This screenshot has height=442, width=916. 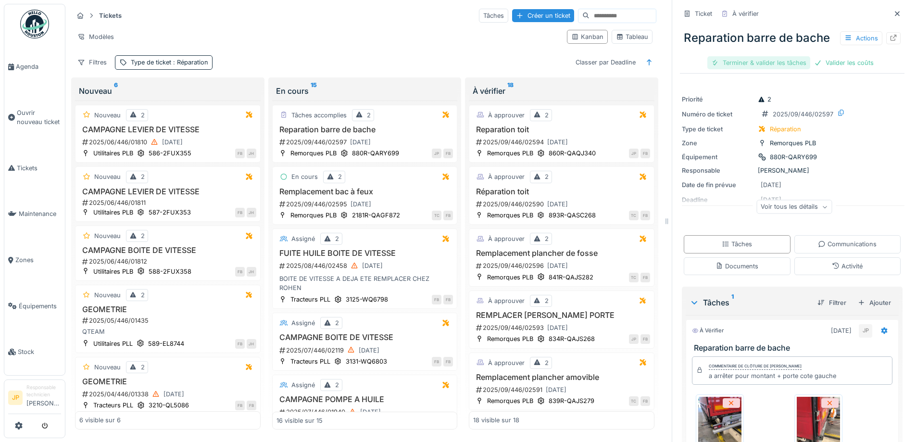 I want to click on sup: 18, so click(x=510, y=91).